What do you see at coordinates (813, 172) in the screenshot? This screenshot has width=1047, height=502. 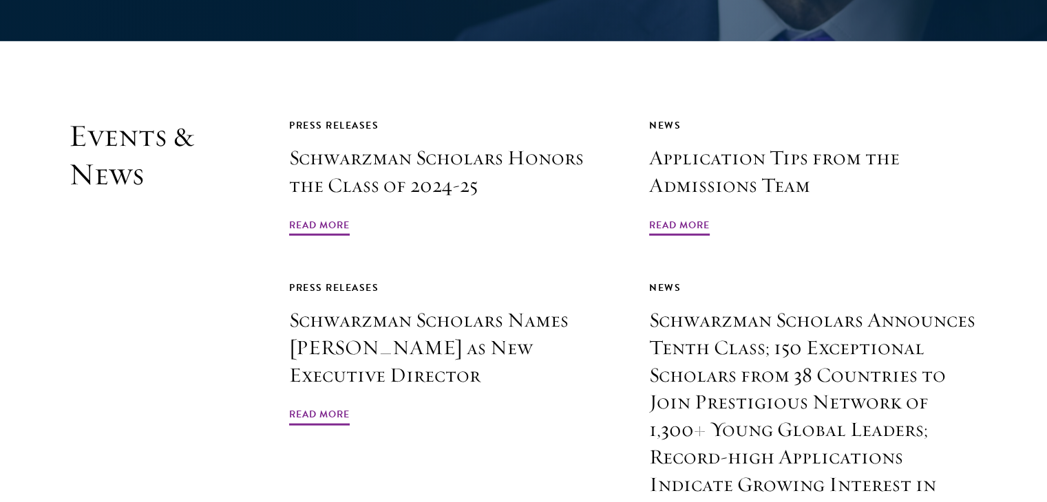 I see `h3: Application Tips from the Admissions Team` at bounding box center [813, 172].